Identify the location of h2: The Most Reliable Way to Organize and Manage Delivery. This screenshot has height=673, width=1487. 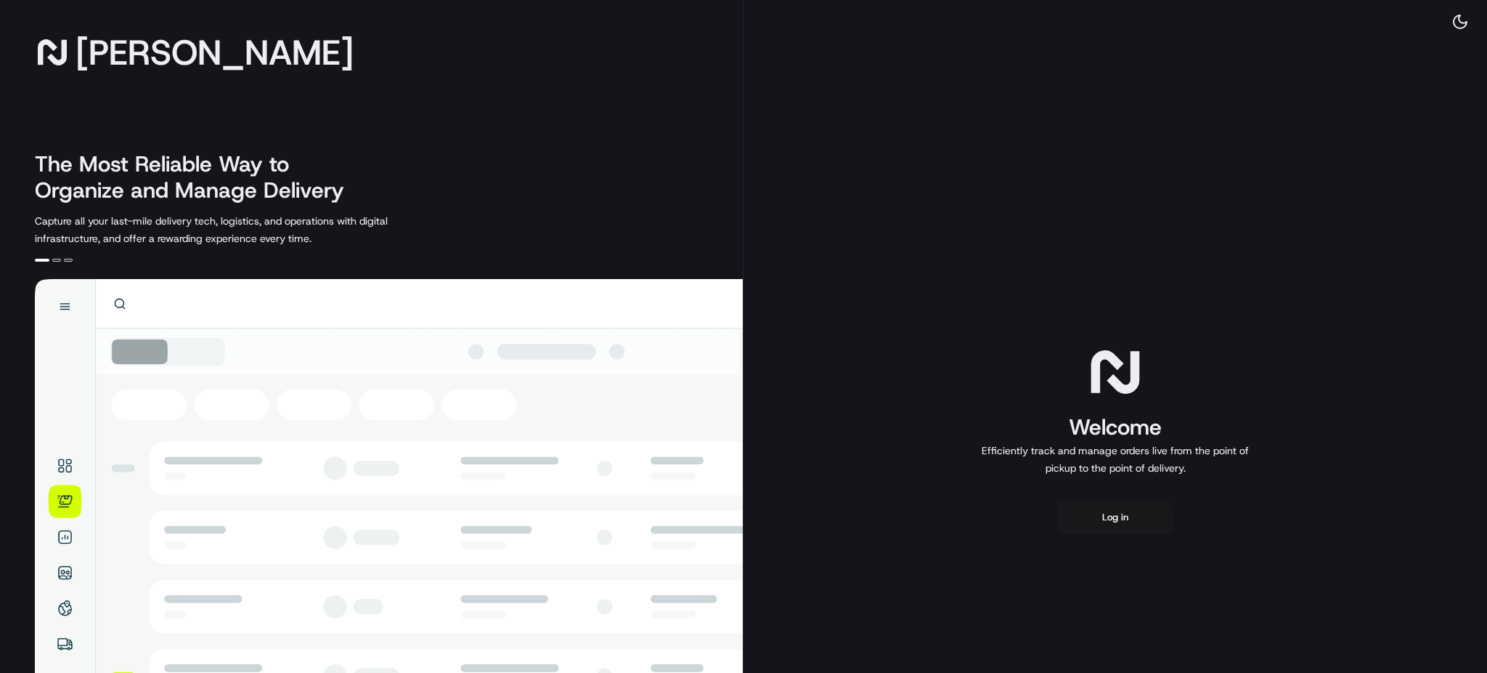
(198, 177).